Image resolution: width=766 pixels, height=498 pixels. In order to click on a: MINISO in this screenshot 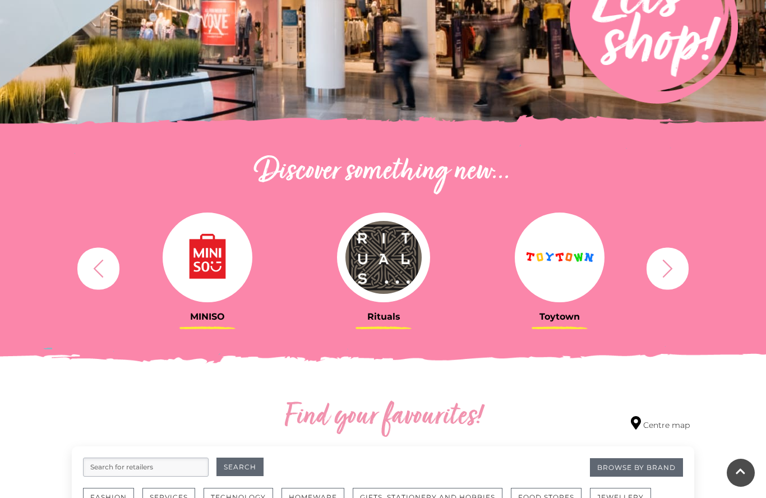, I will do `click(208, 267)`.